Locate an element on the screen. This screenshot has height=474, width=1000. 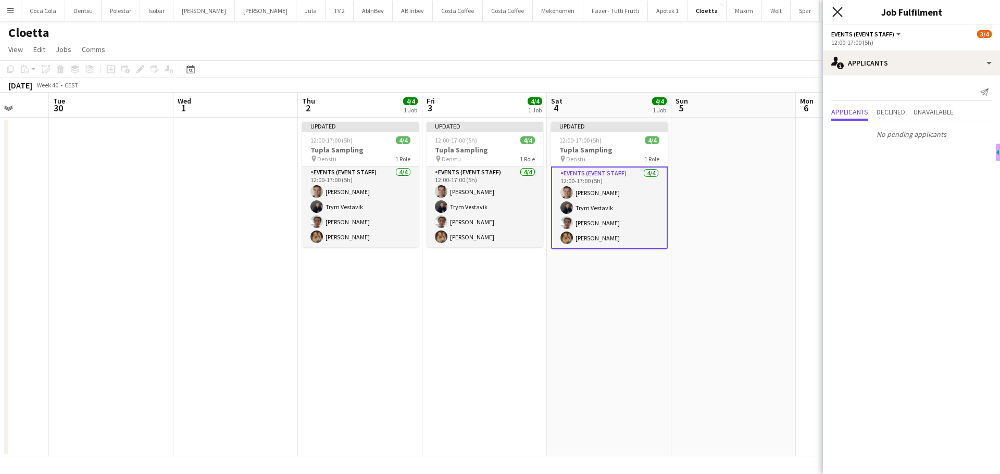
button: Coca Cola is located at coordinates (43, 10).